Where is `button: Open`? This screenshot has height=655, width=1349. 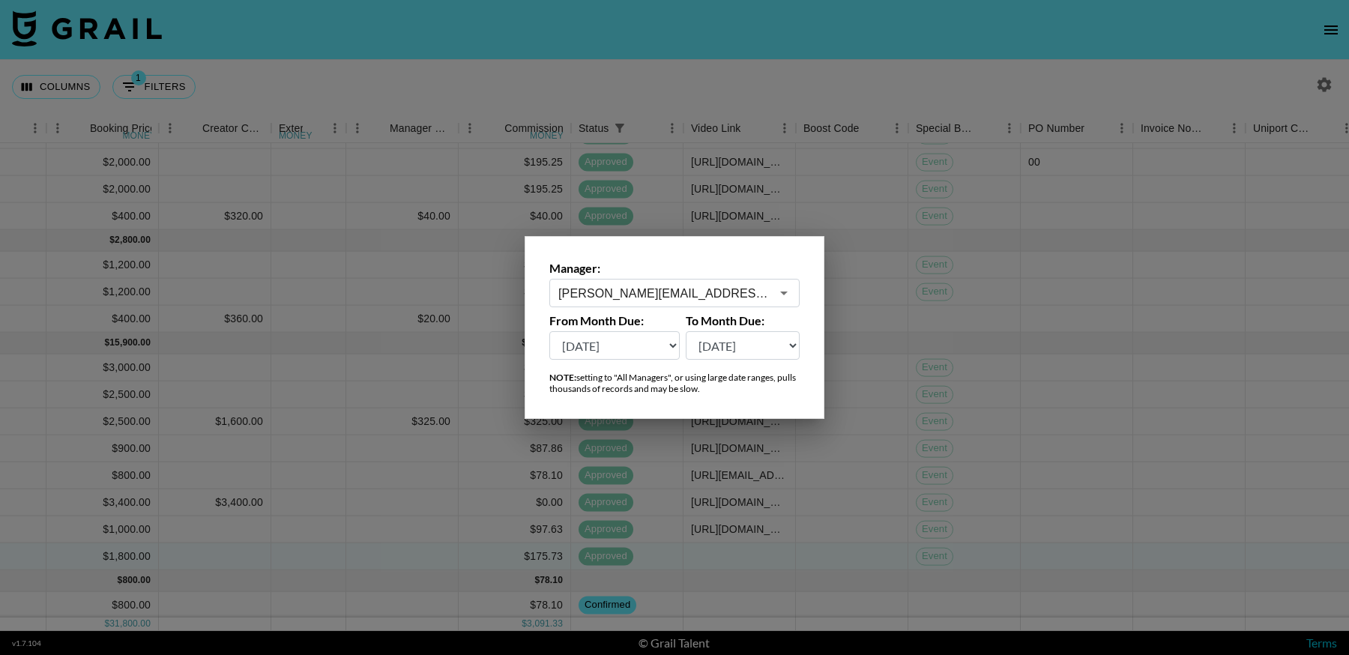 button: Open is located at coordinates (784, 293).